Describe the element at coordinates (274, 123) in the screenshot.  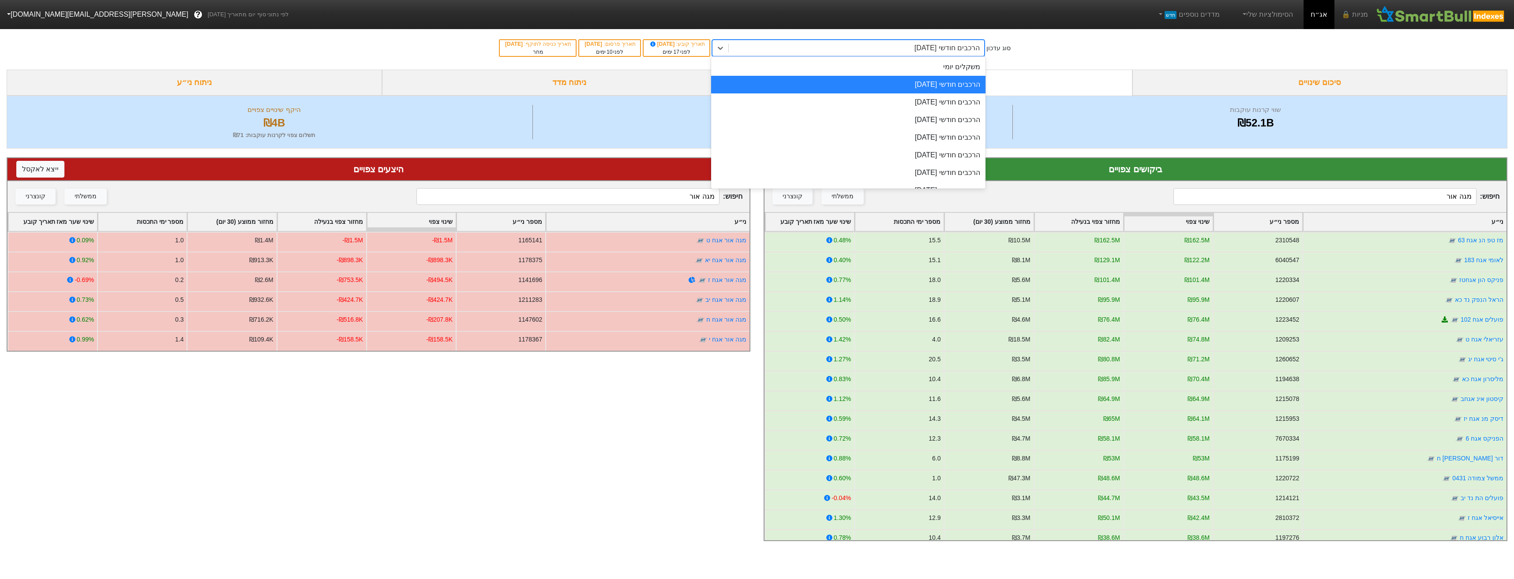
I see `div: ₪4B` at that location.